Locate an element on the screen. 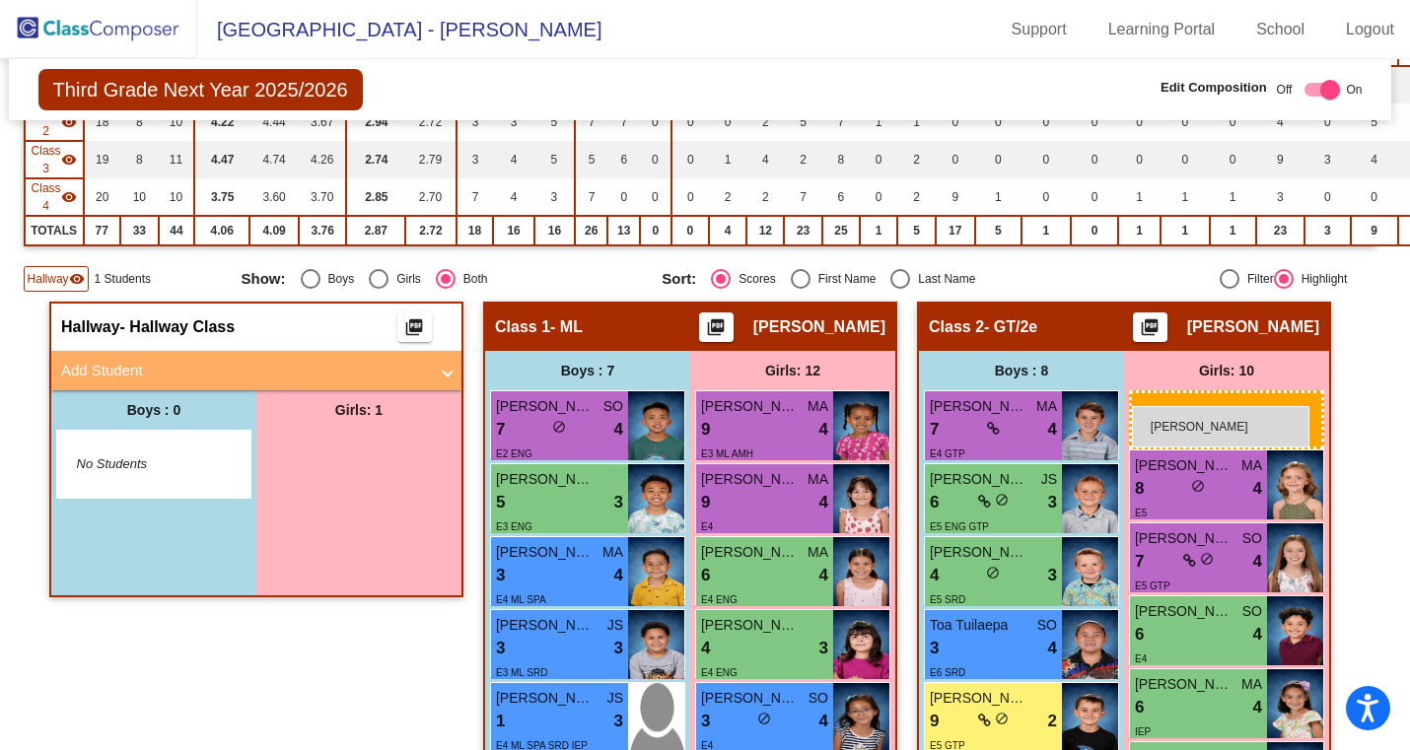 The image size is (1410, 750). span: JS is located at coordinates (615, 625).